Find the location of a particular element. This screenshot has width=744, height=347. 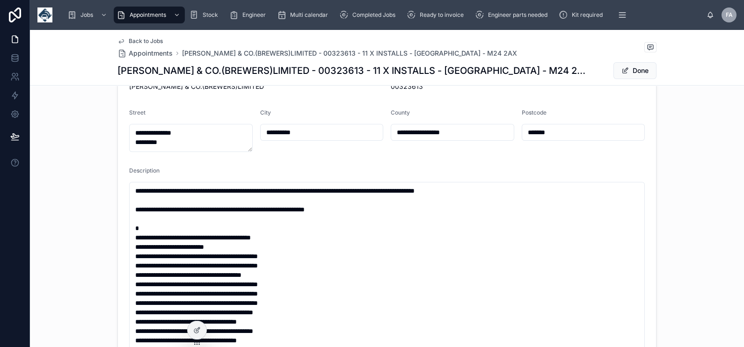

a: Ready to invoice is located at coordinates (437, 15).